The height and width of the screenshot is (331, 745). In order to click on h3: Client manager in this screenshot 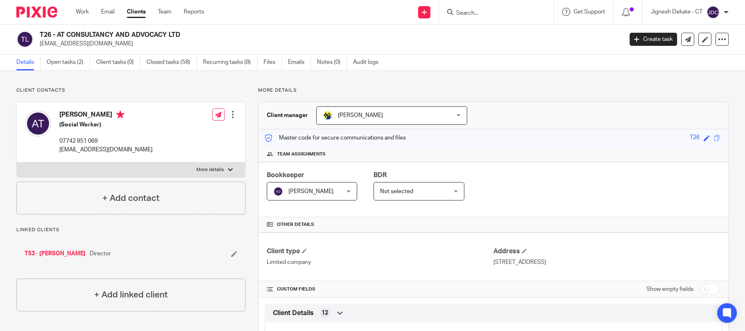, I will do `click(287, 115)`.